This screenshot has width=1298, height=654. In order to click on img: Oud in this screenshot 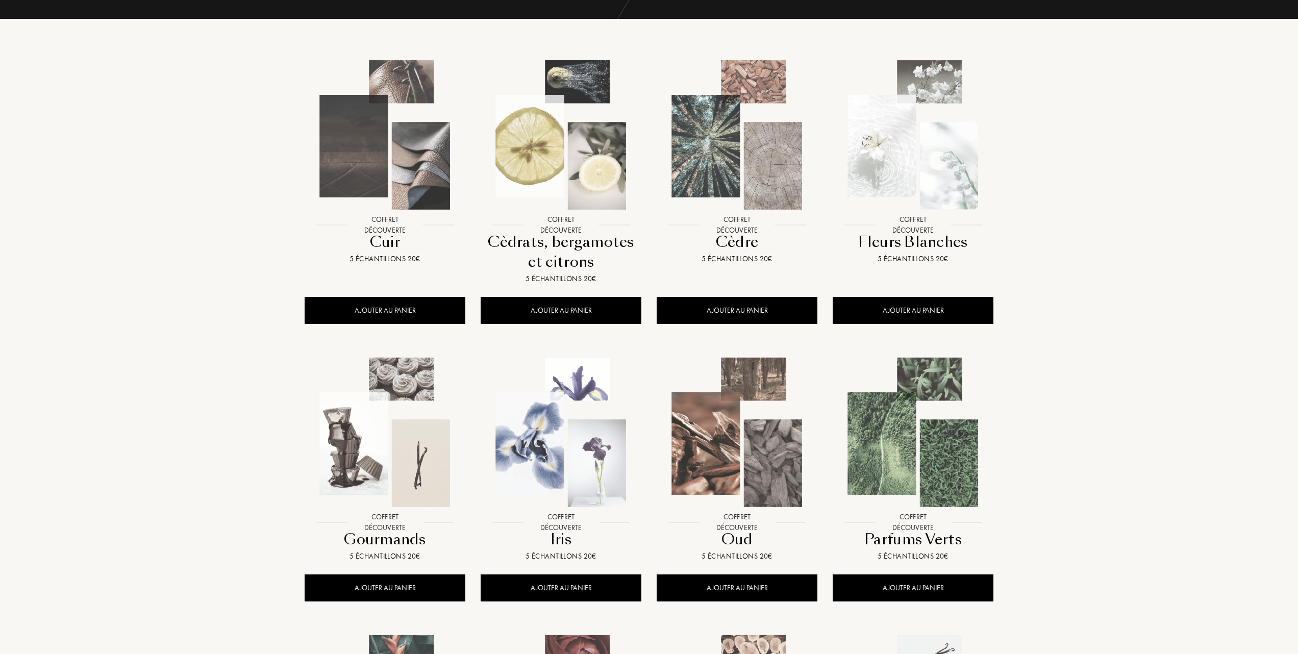, I will do `click(737, 432)`.